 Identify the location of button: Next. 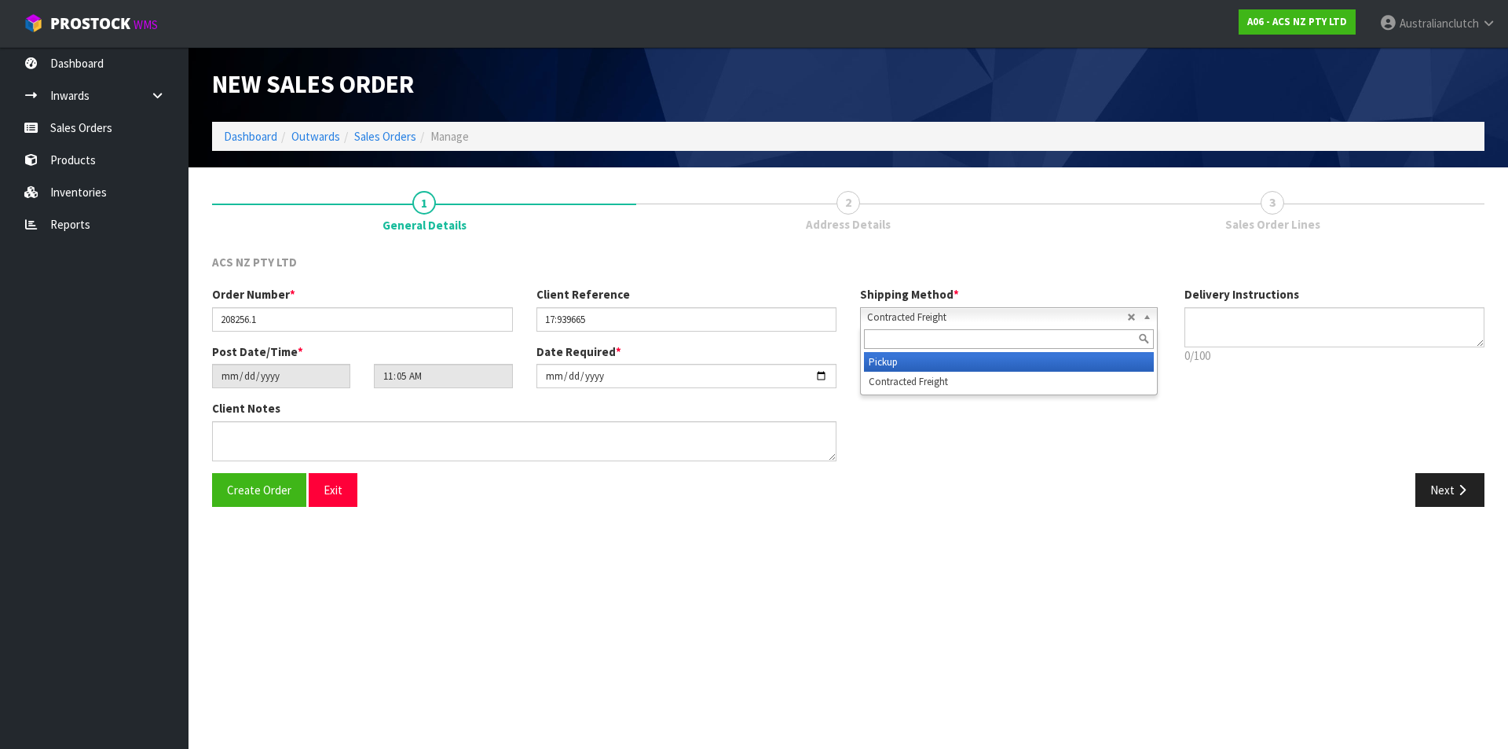
(1450, 489).